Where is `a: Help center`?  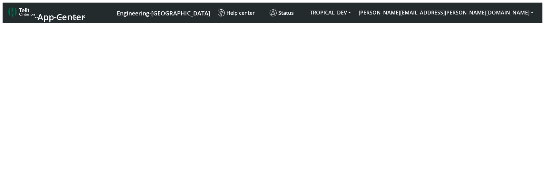
a: Help center is located at coordinates (241, 13).